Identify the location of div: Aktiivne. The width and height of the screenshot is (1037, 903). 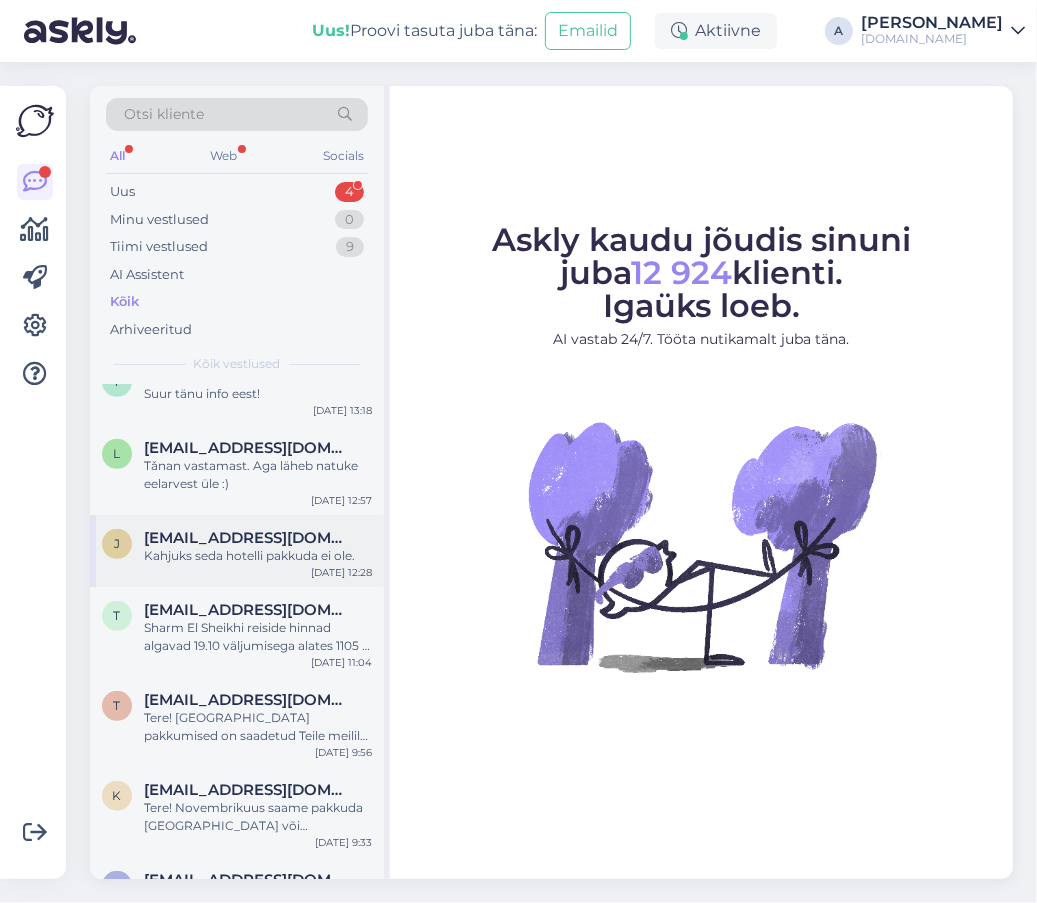
(716, 31).